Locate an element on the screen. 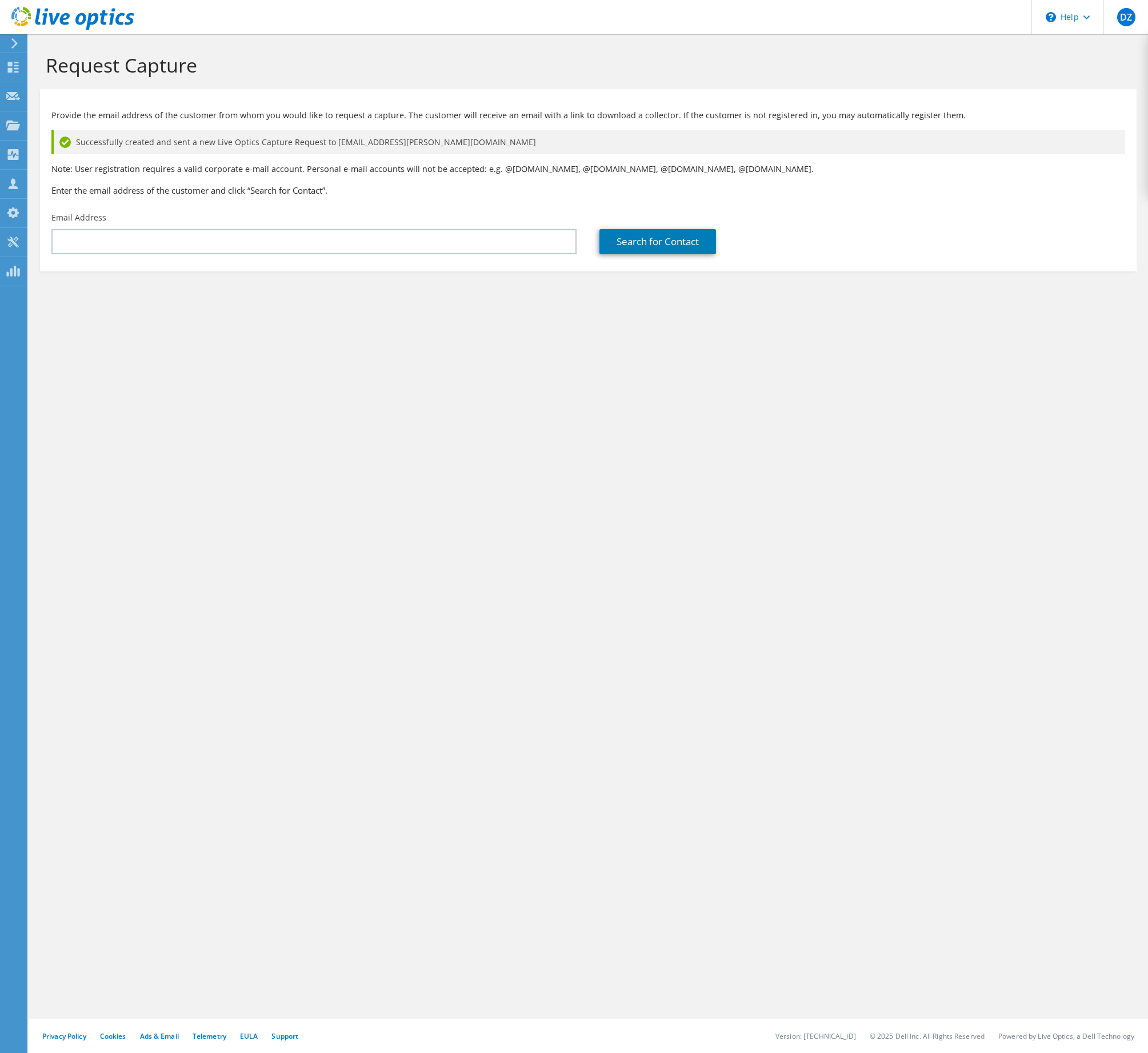 The height and width of the screenshot is (1053, 1148). span: DZ is located at coordinates (1126, 17).